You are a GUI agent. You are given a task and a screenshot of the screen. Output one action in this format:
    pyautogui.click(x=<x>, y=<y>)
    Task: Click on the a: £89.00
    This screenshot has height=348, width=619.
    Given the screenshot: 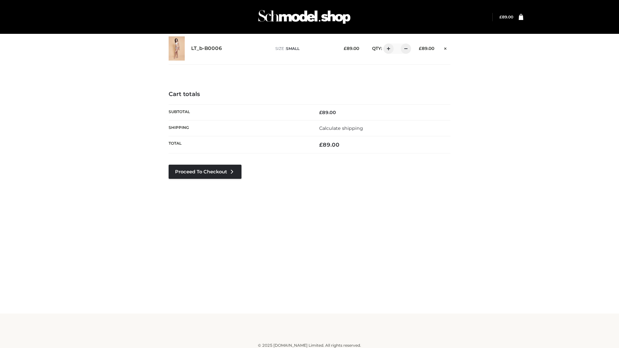 What is the action you would take?
    pyautogui.click(x=506, y=17)
    